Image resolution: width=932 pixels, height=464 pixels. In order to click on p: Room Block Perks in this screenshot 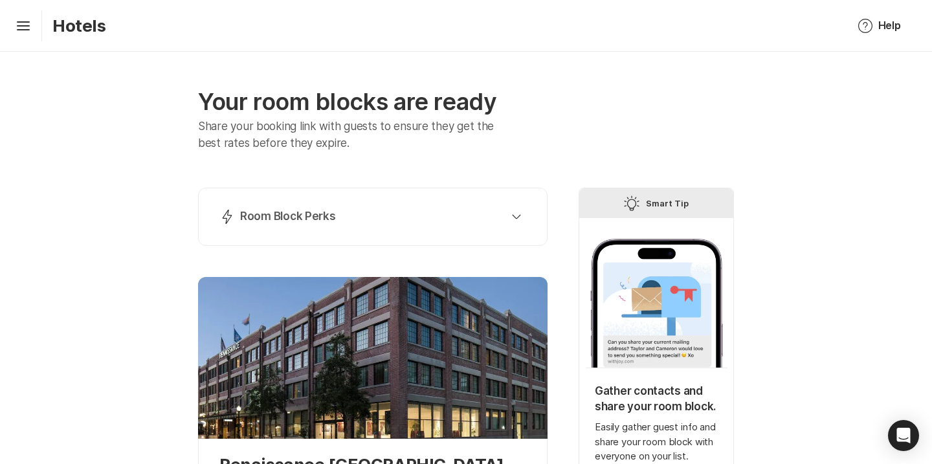, I will do `click(288, 217)`.